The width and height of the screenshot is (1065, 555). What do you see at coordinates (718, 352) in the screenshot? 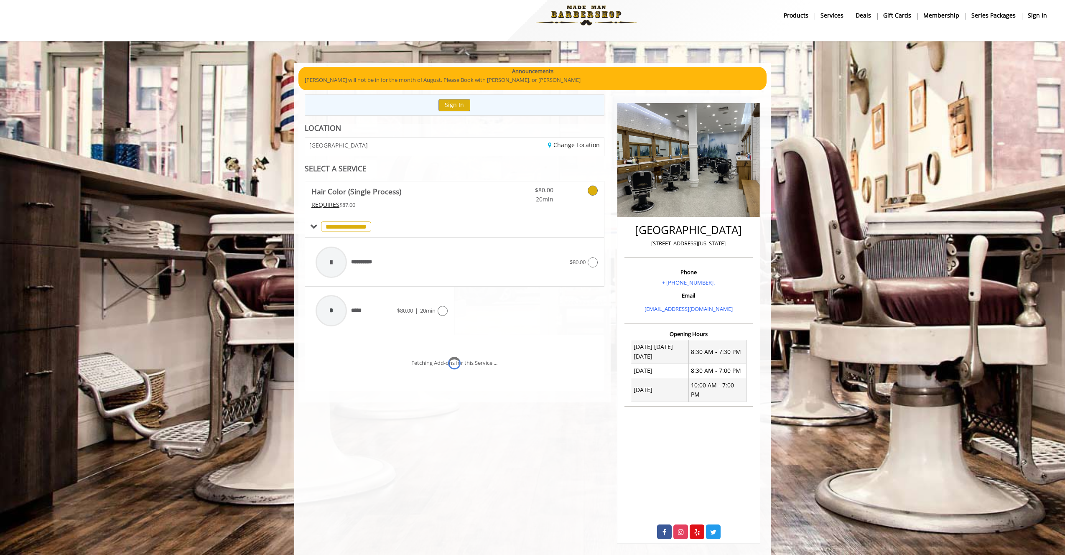
I see `td: 8:30 AM - 7:30 PM` at bounding box center [718, 352].